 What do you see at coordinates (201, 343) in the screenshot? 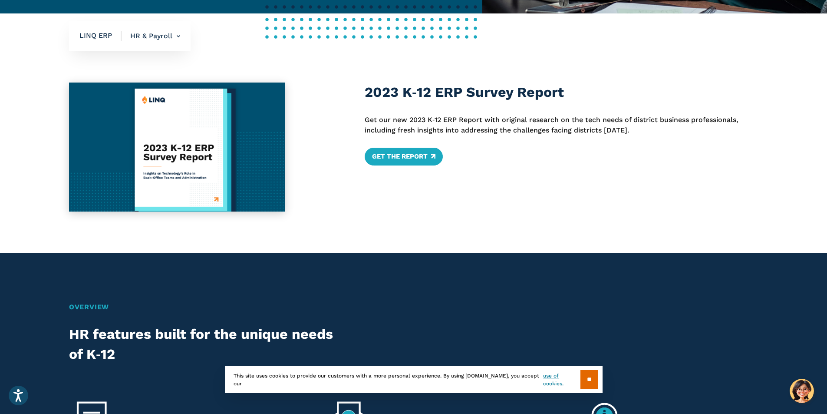
I see `strong: HR features built for the unique needs of K‑12` at bounding box center [201, 343].